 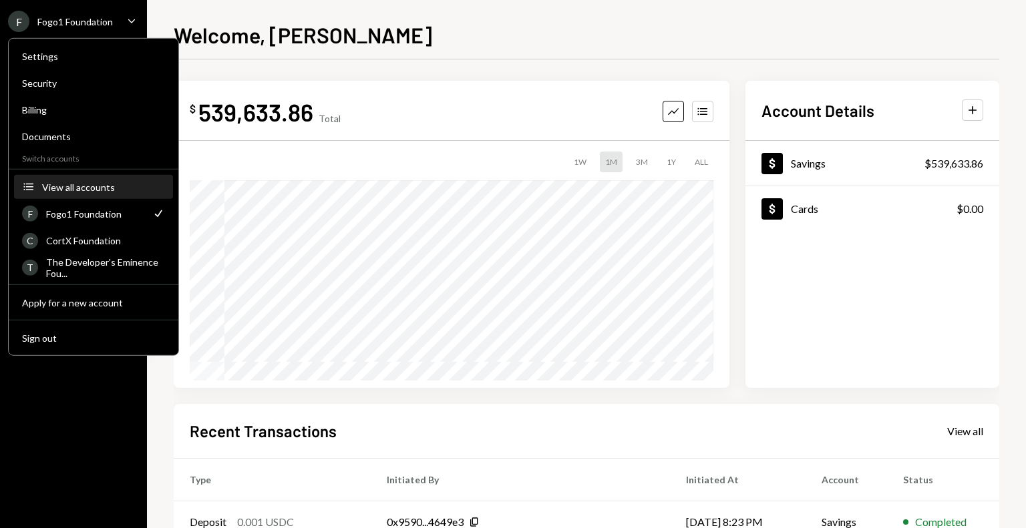 What do you see at coordinates (808, 163) in the screenshot?
I see `div: Savings` at bounding box center [808, 163].